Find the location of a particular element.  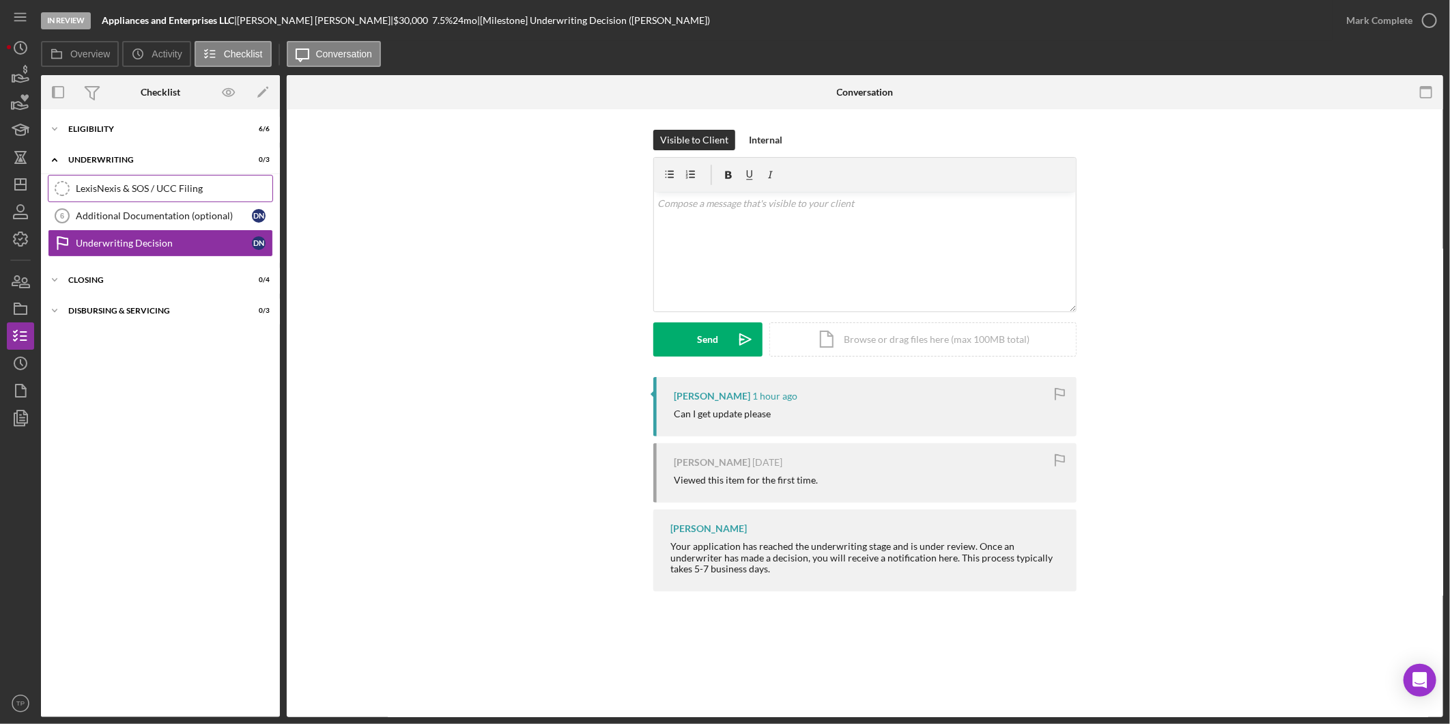

button: Overview is located at coordinates (80, 54).